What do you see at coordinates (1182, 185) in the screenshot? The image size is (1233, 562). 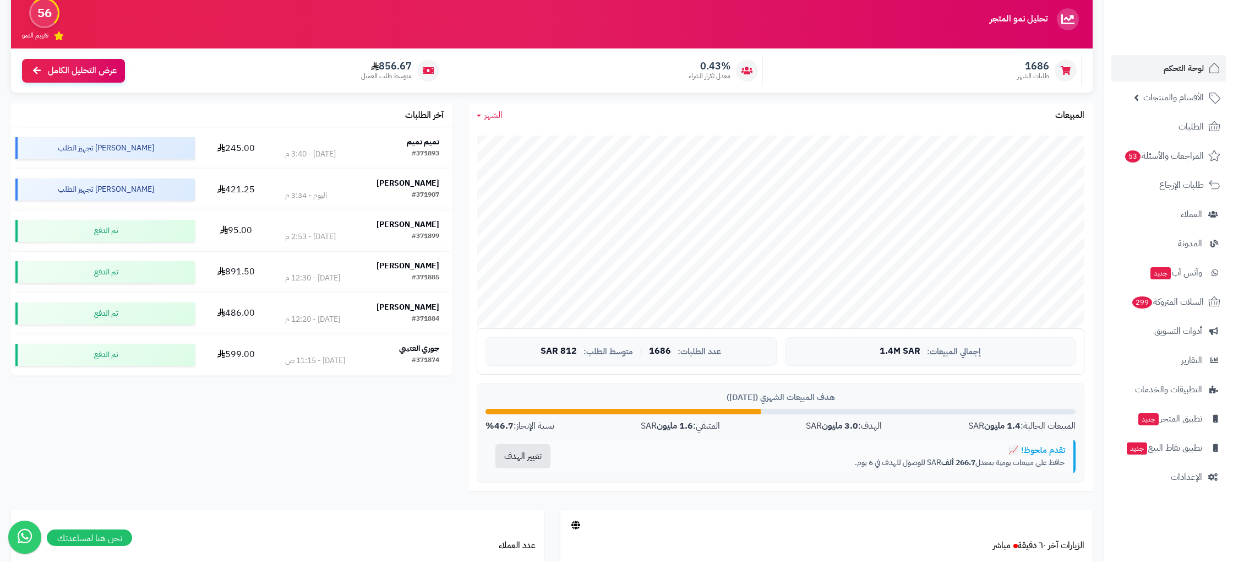 I see `span: طلبات الإرجاع` at bounding box center [1182, 185].